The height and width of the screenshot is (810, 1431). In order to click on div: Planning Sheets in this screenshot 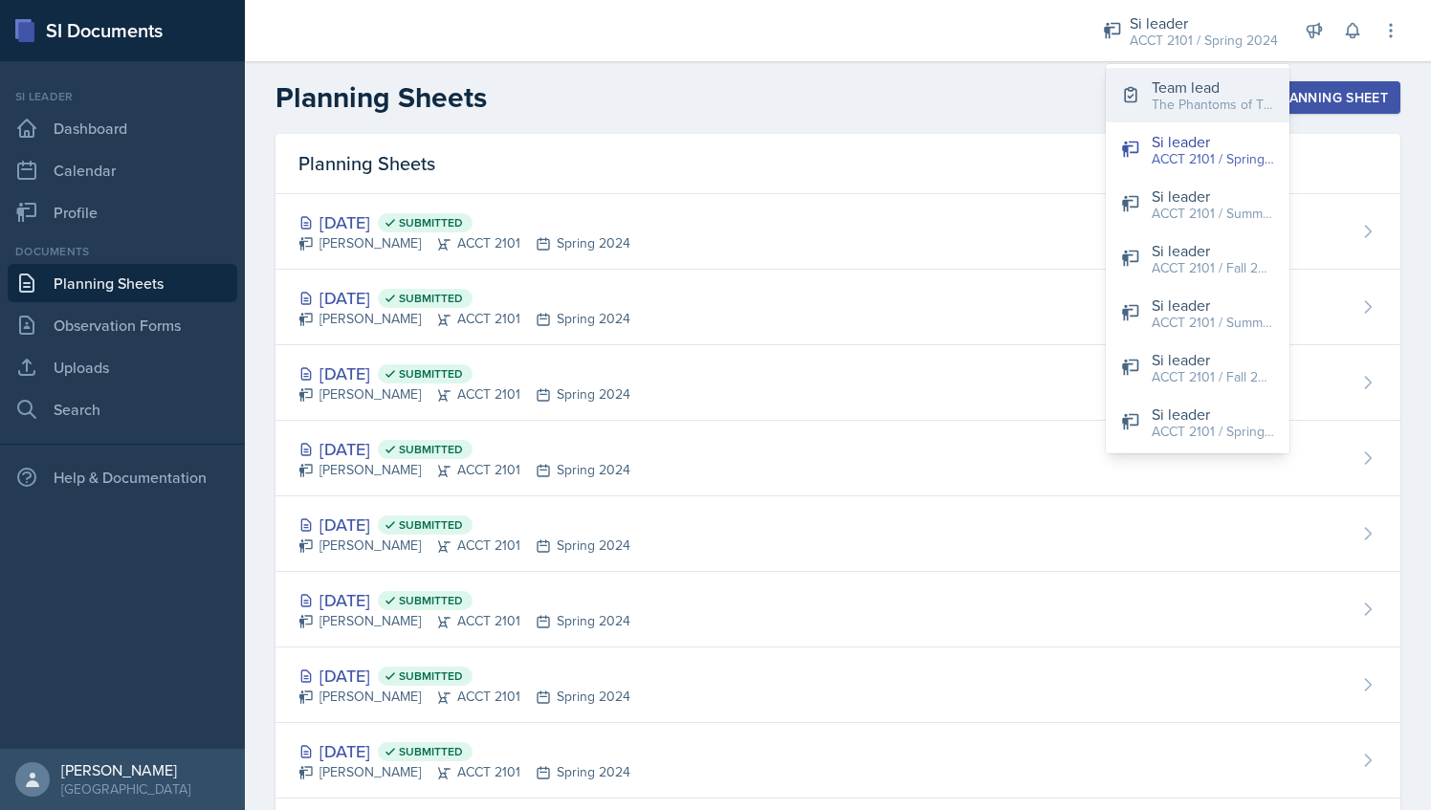, I will do `click(838, 164)`.